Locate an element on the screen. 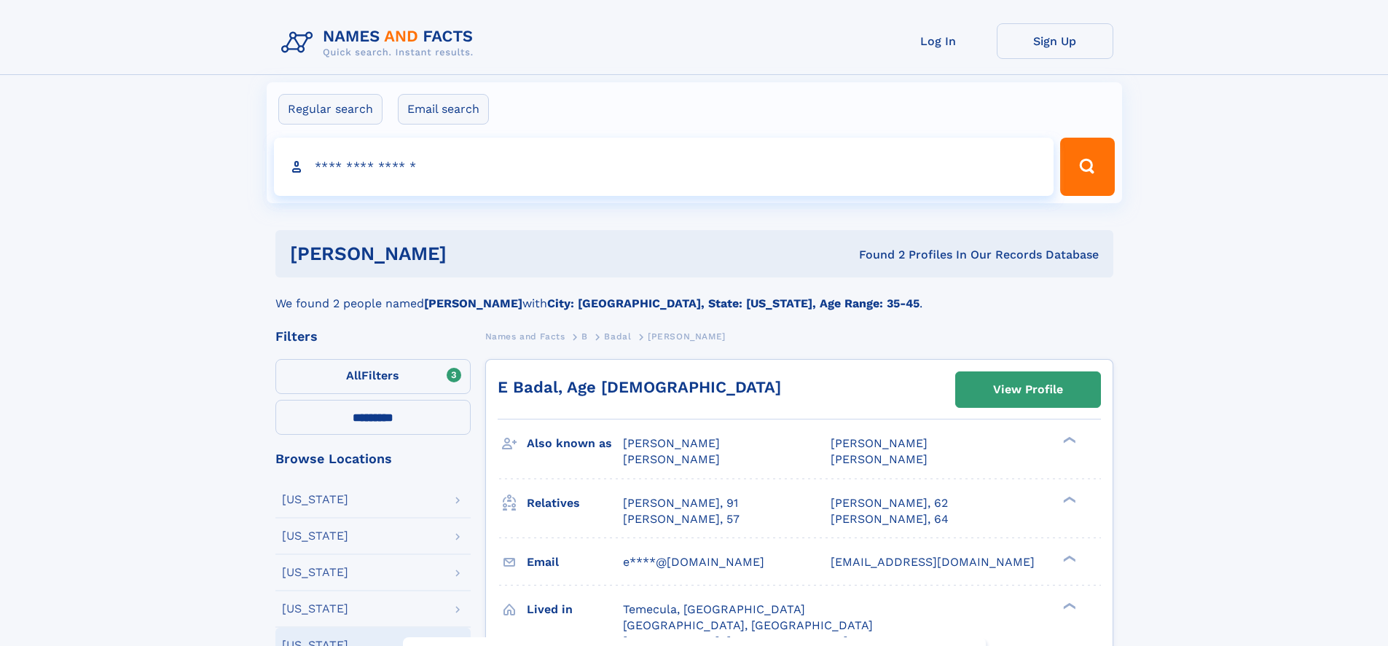 This screenshot has width=1388, height=646. a: Log In is located at coordinates (938, 41).